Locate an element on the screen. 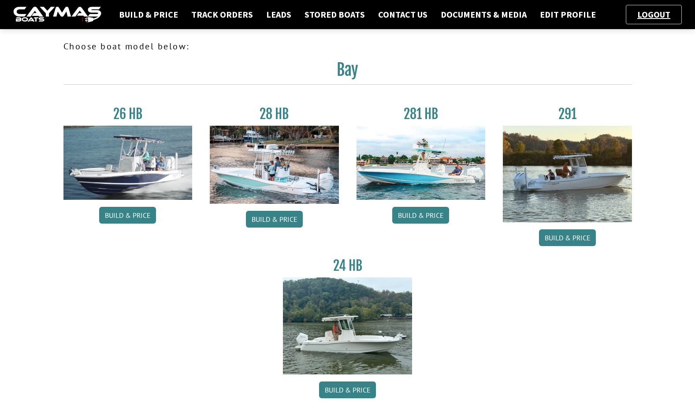 This screenshot has width=695, height=415. h3: 281 HB is located at coordinates (421, 114).